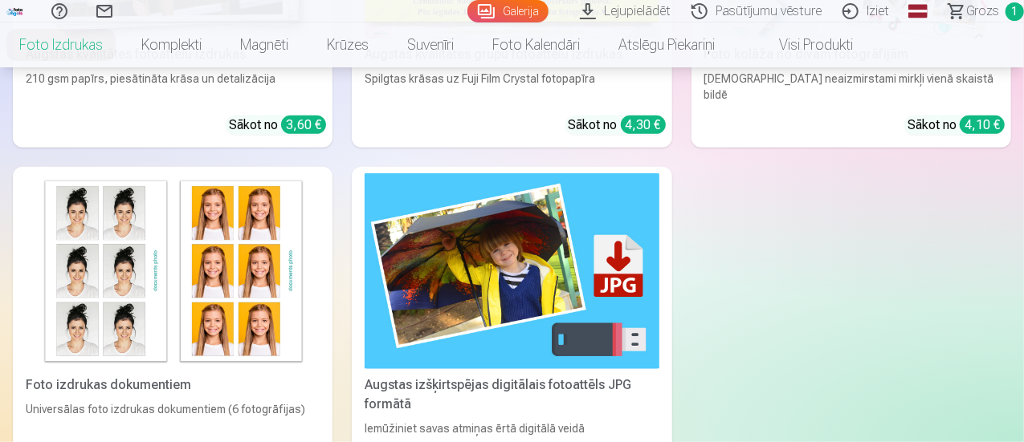 The image size is (1024, 442). What do you see at coordinates (666, 45) in the screenshot?
I see `a: Atslēgu piekariņi` at bounding box center [666, 45].